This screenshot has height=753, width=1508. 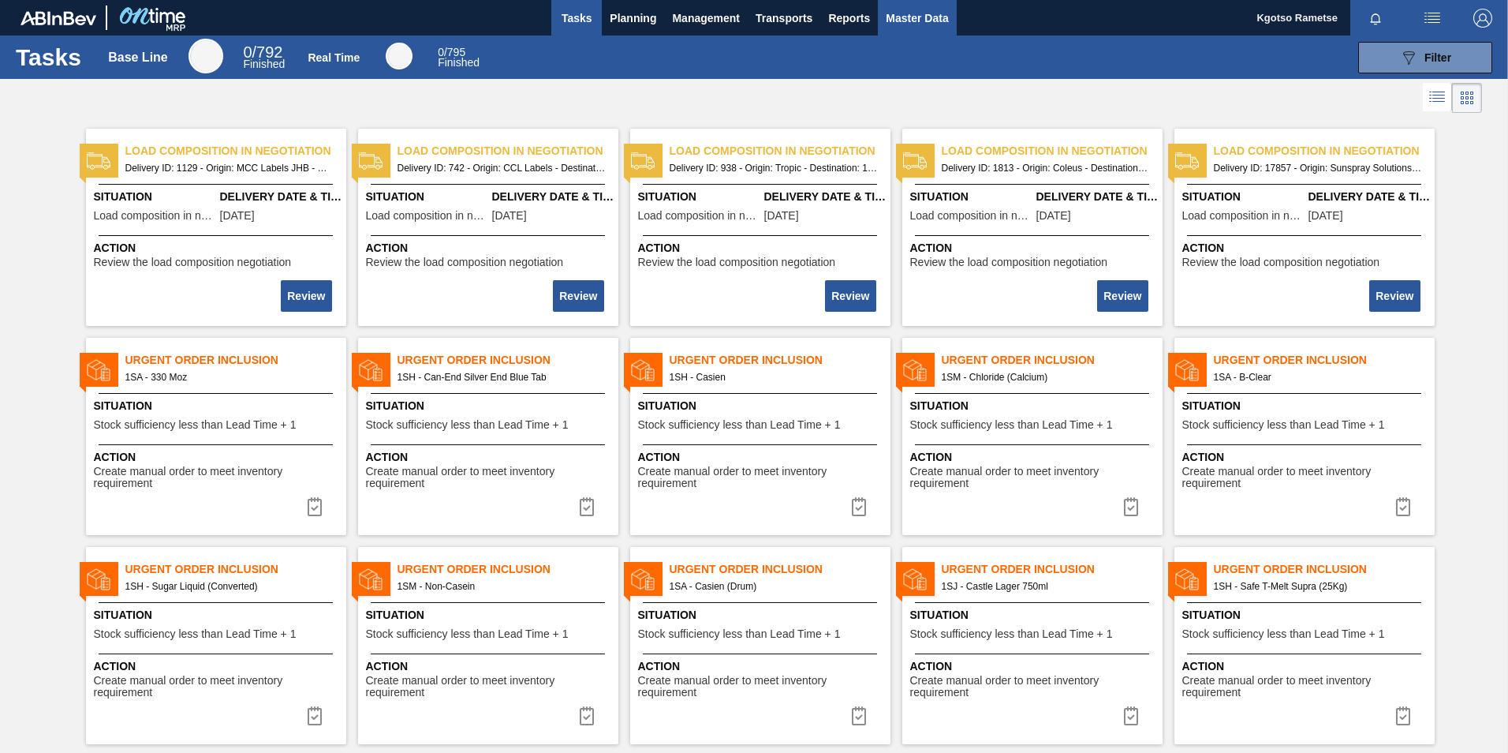 I want to click on span: Delivery ID: 742 - Origin: CCL Labels - Destination: 1SD, so click(x=502, y=168).